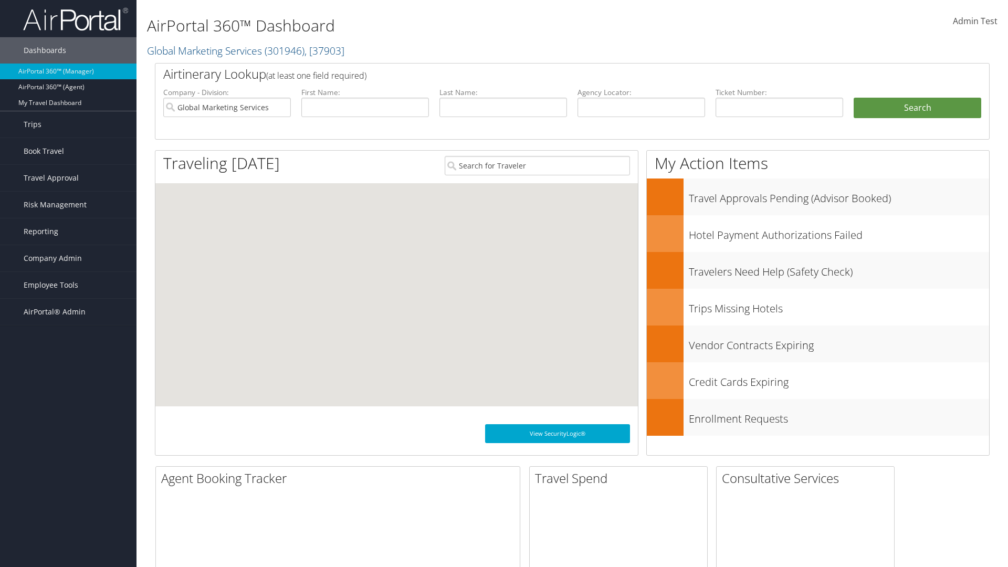  Describe the element at coordinates (33, 124) in the screenshot. I see `span: Trips` at that location.